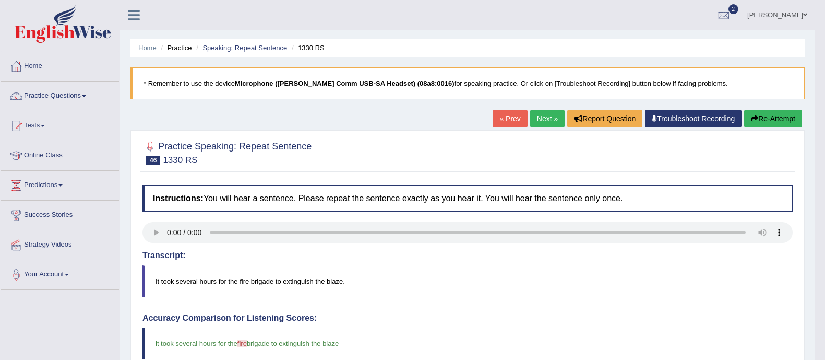  Describe the element at coordinates (180, 160) in the screenshot. I see `small: 1330 RS` at that location.